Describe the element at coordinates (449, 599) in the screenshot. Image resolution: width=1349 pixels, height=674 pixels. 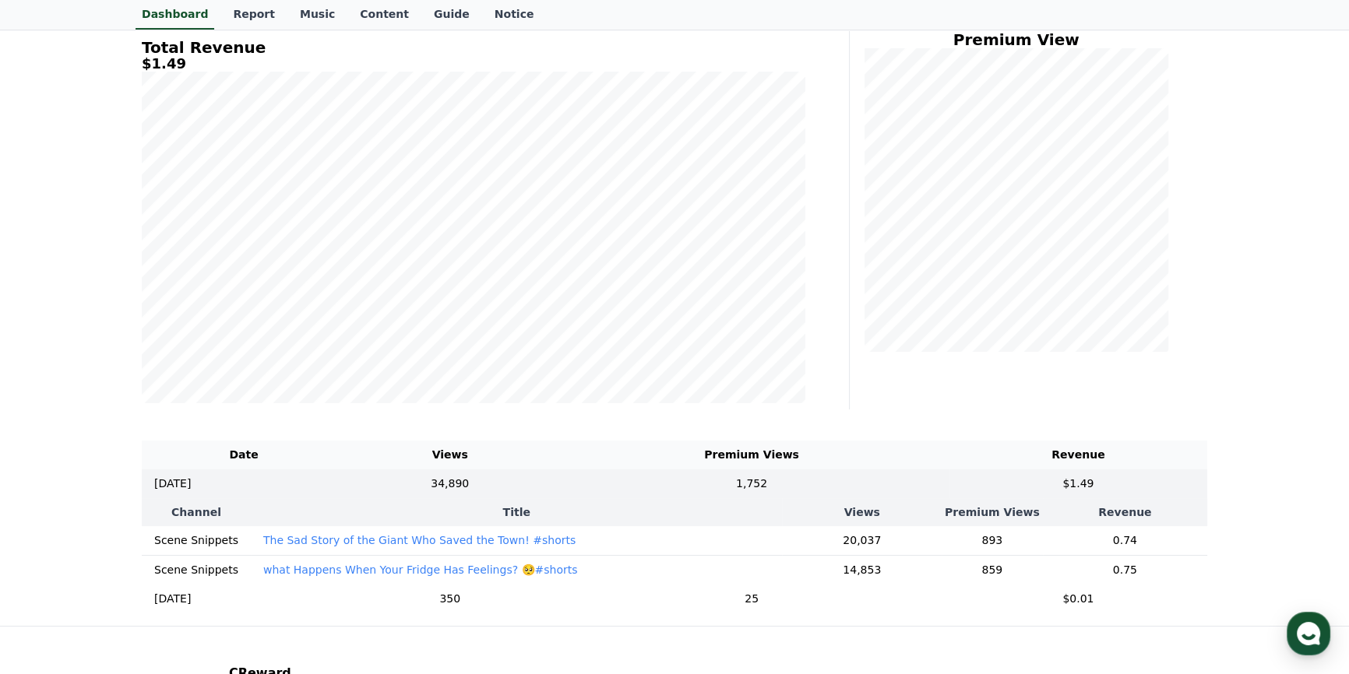
I see `td: 350` at that location.